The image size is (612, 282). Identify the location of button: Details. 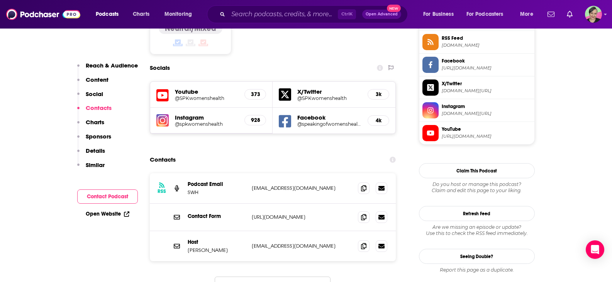
(91, 154).